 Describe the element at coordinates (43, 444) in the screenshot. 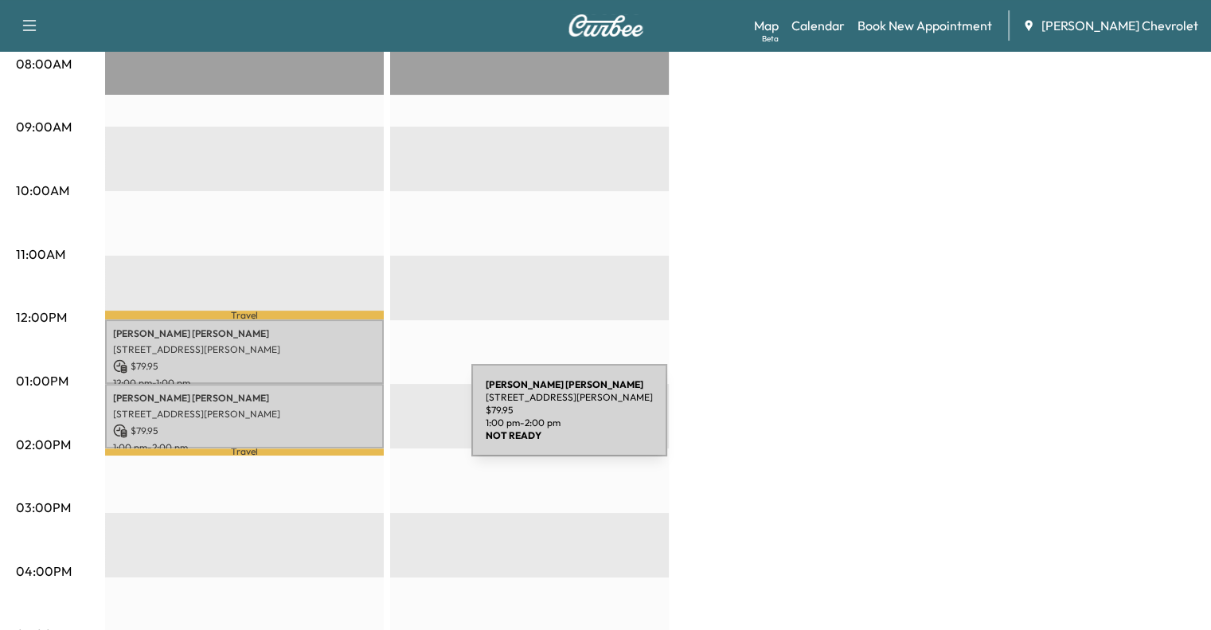

I see `p: 02:00PM` at that location.